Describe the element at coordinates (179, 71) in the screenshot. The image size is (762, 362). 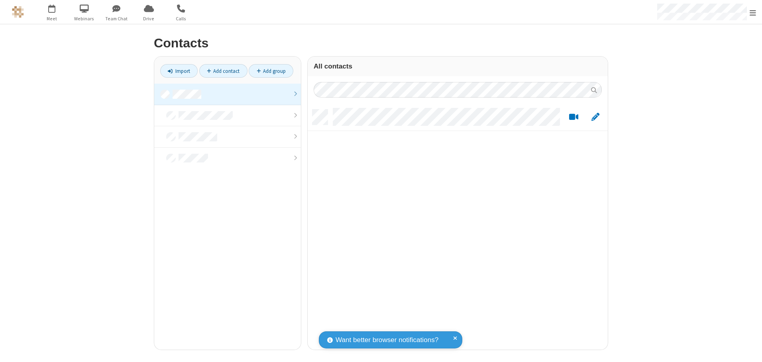
I see `a: Import` at that location.